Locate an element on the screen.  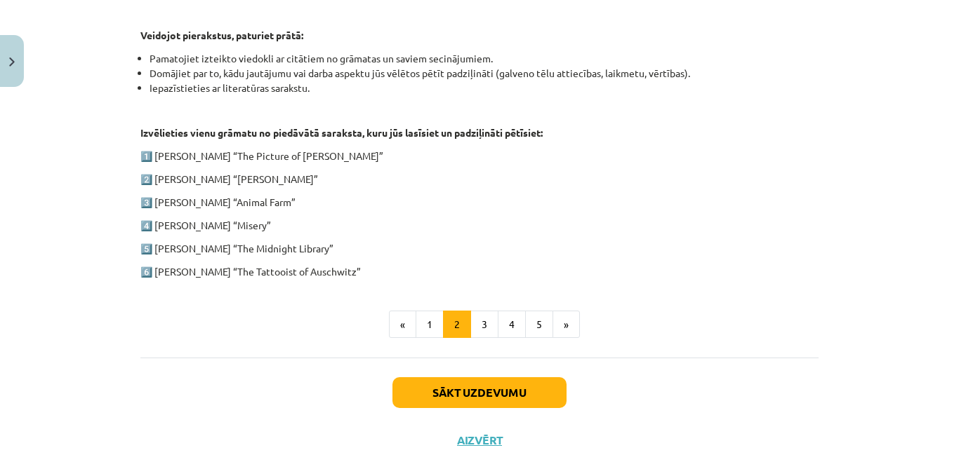
li: Iepazīstieties ar literatūras sarakstu. is located at coordinates (484, 88).